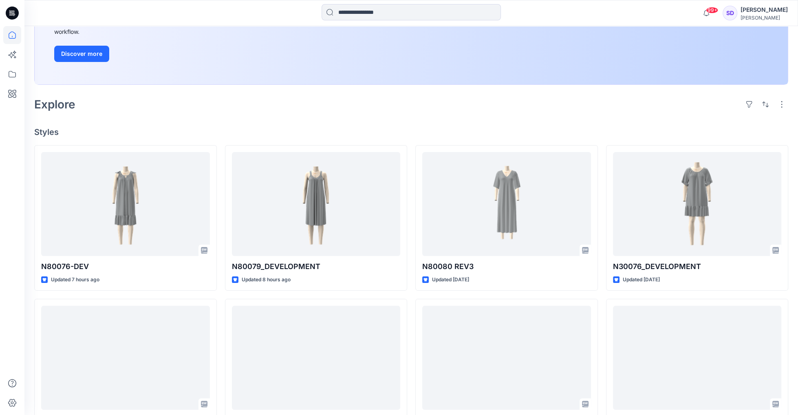 The height and width of the screenshot is (415, 798). Describe the element at coordinates (266, 280) in the screenshot. I see `p: Updated 8 hours ago` at that location.